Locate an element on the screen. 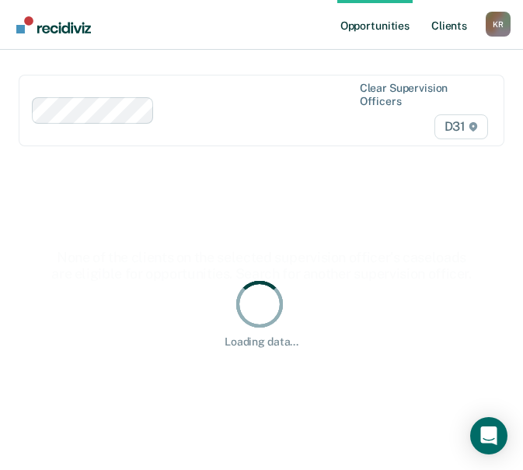 Image resolution: width=523 pixels, height=470 pixels. img: Recidiviz is located at coordinates (54, 25).